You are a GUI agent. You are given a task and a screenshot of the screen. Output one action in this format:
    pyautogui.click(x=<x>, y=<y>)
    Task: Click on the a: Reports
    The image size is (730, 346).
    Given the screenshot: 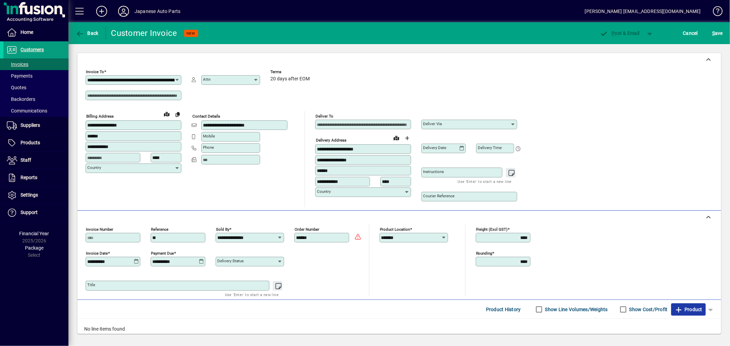 What is the action you would take?
    pyautogui.click(x=36, y=178)
    